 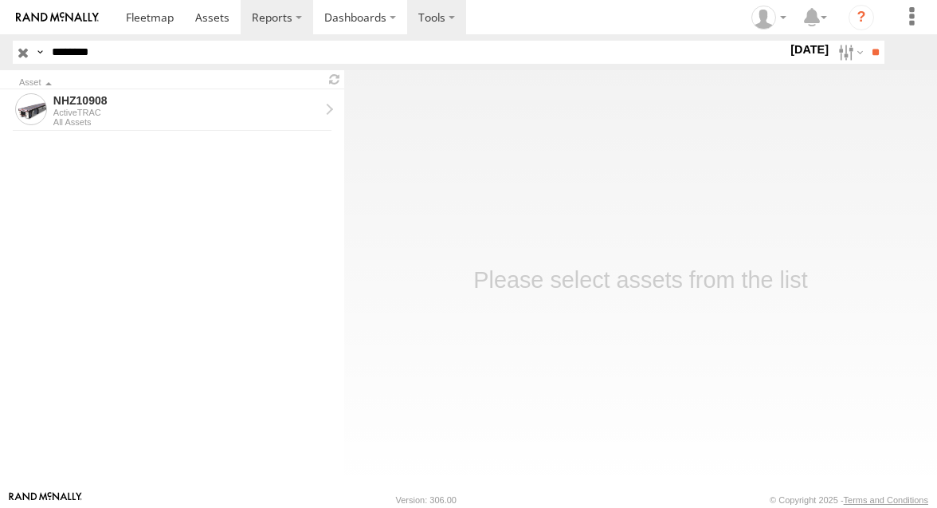 What do you see at coordinates (849, 500) in the screenshot?
I see `div: © Copyright 2025 -` at bounding box center [849, 500].